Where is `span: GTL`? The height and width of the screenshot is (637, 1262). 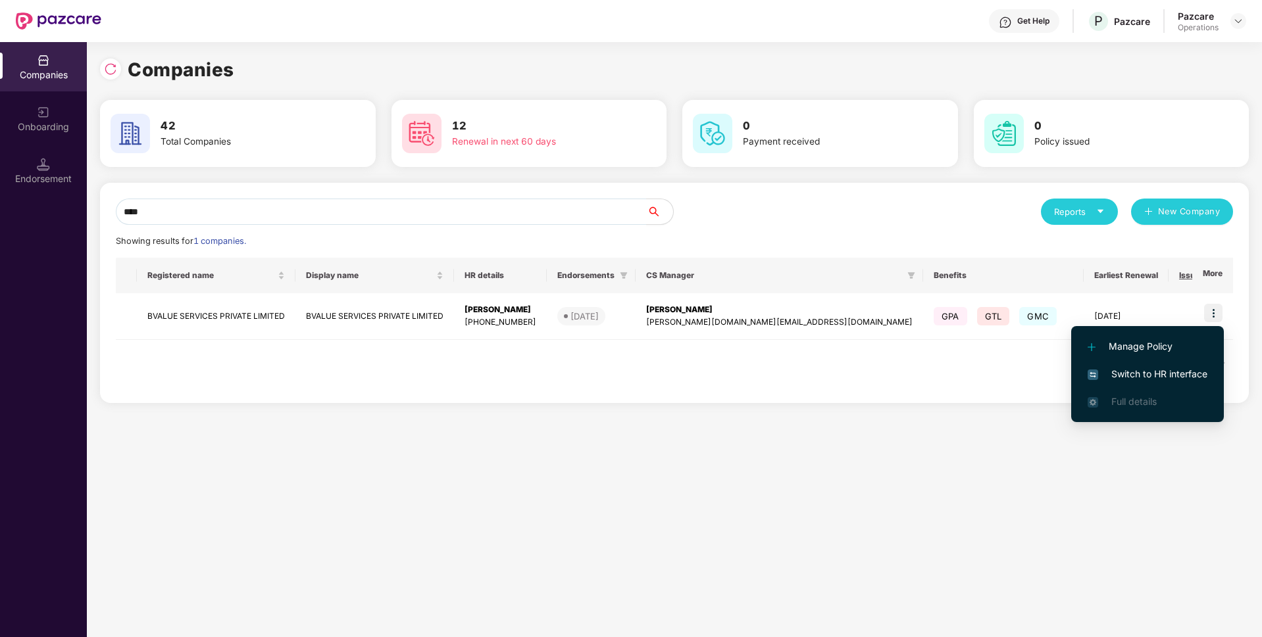
span: GTL is located at coordinates (993, 316).